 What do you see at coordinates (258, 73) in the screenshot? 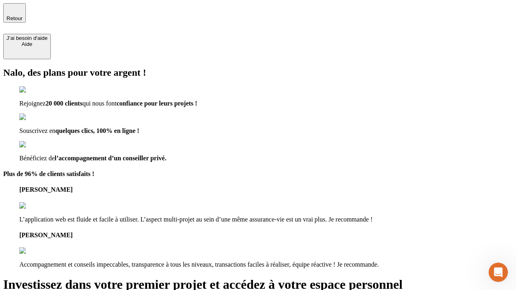
I see `h2: Nalo, des plans pour votre argent !` at bounding box center [258, 73].